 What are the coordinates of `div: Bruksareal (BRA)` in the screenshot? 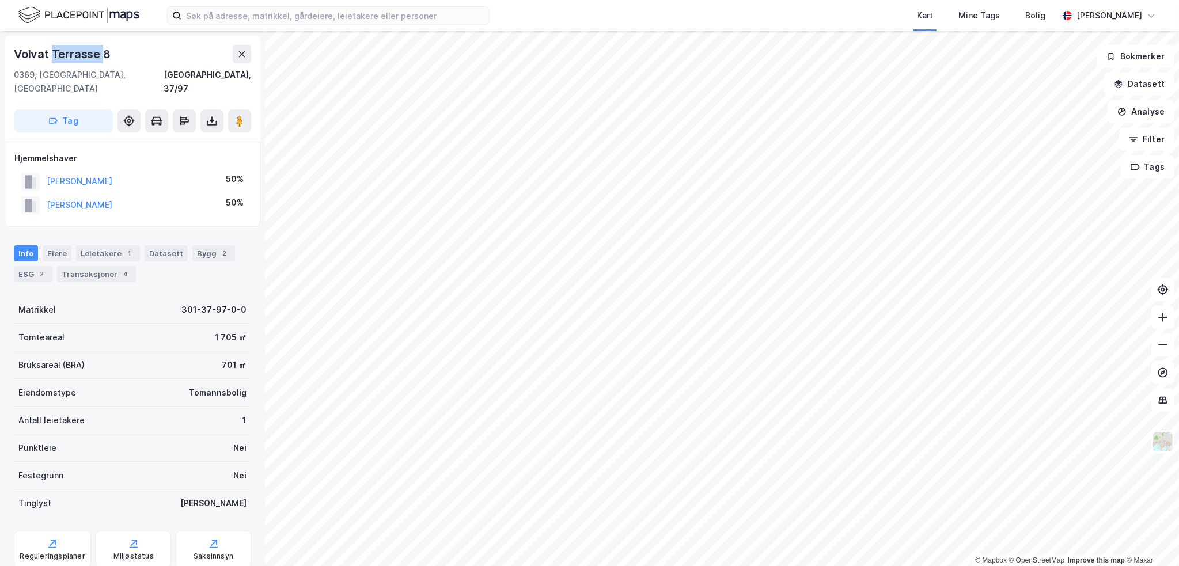 It's located at (51, 365).